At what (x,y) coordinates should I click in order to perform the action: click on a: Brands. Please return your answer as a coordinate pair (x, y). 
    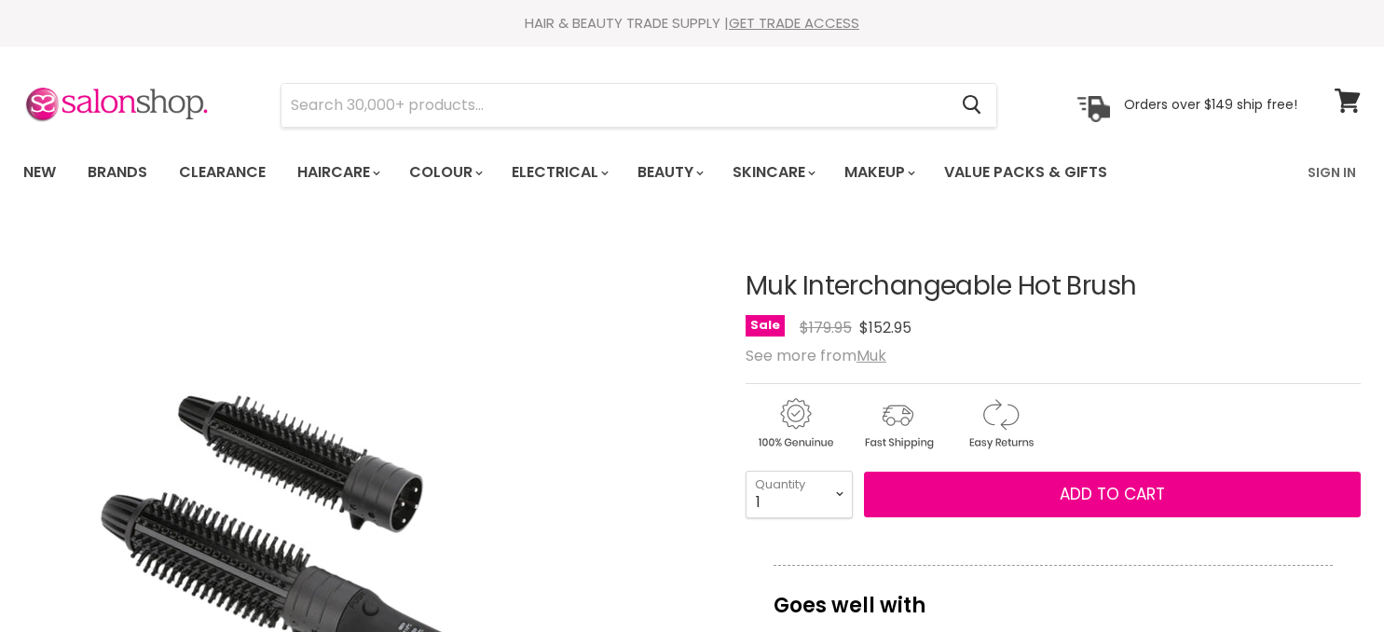
    Looking at the image, I should click on (117, 172).